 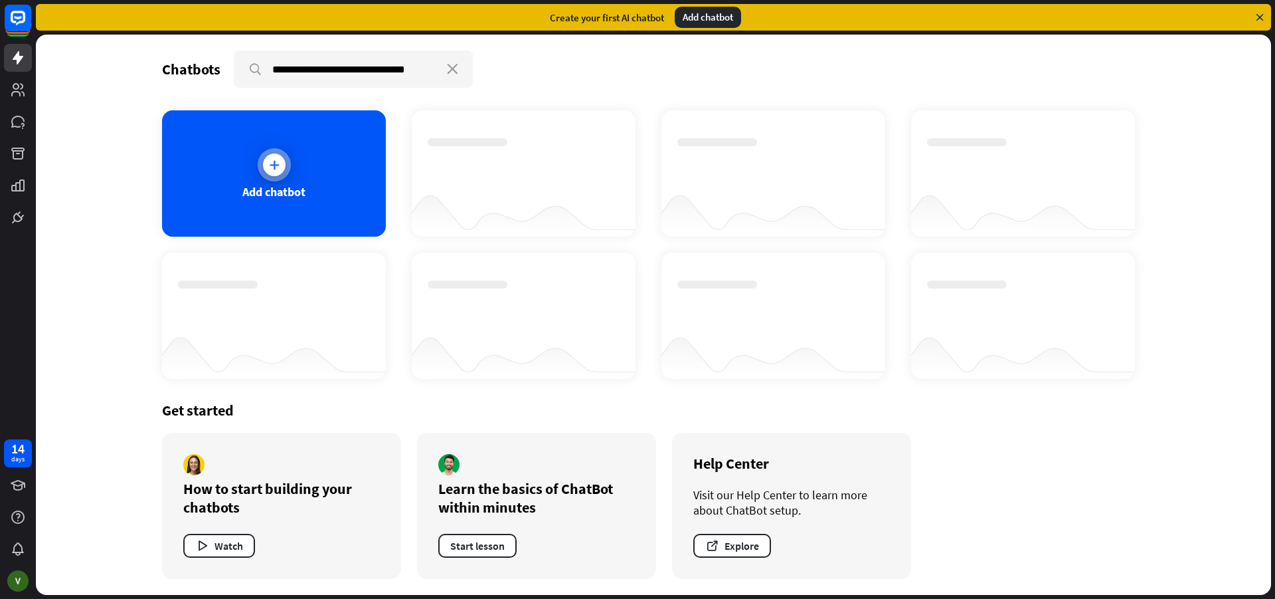 I want to click on div: Learn the basics of ChatBot within minutes, so click(x=537, y=498).